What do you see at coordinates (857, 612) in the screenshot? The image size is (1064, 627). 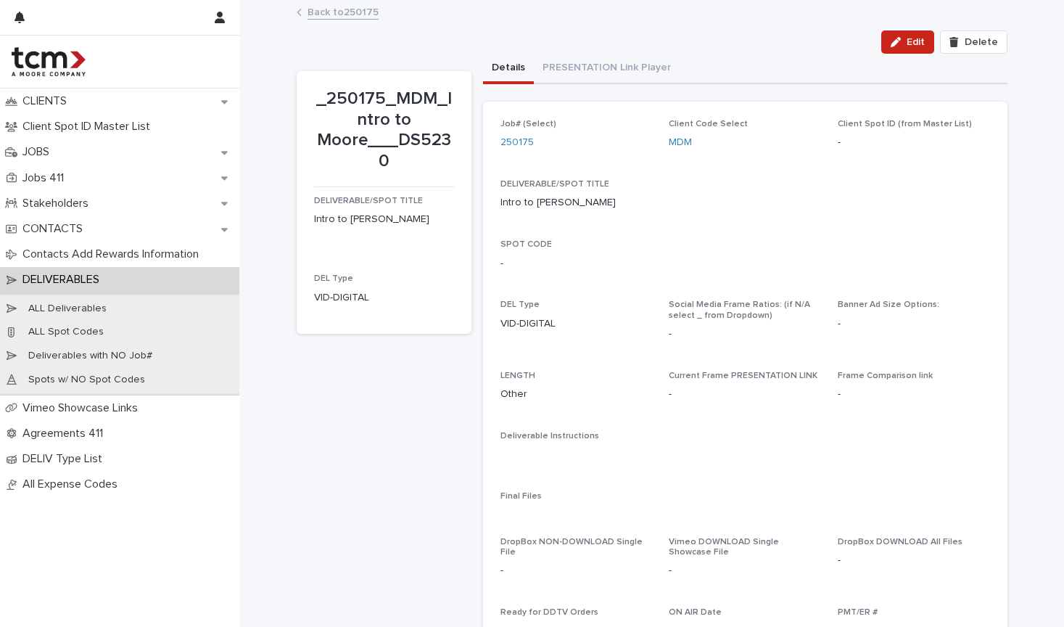 I see `span: PMT/ER #` at bounding box center [857, 612].